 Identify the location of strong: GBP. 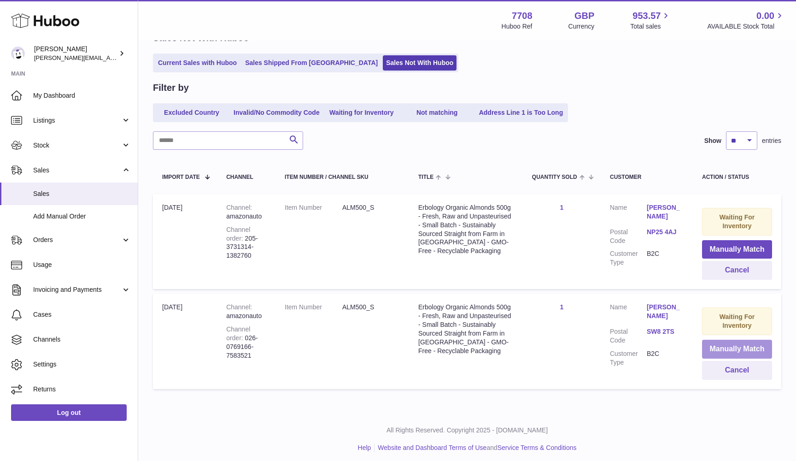
(584, 16).